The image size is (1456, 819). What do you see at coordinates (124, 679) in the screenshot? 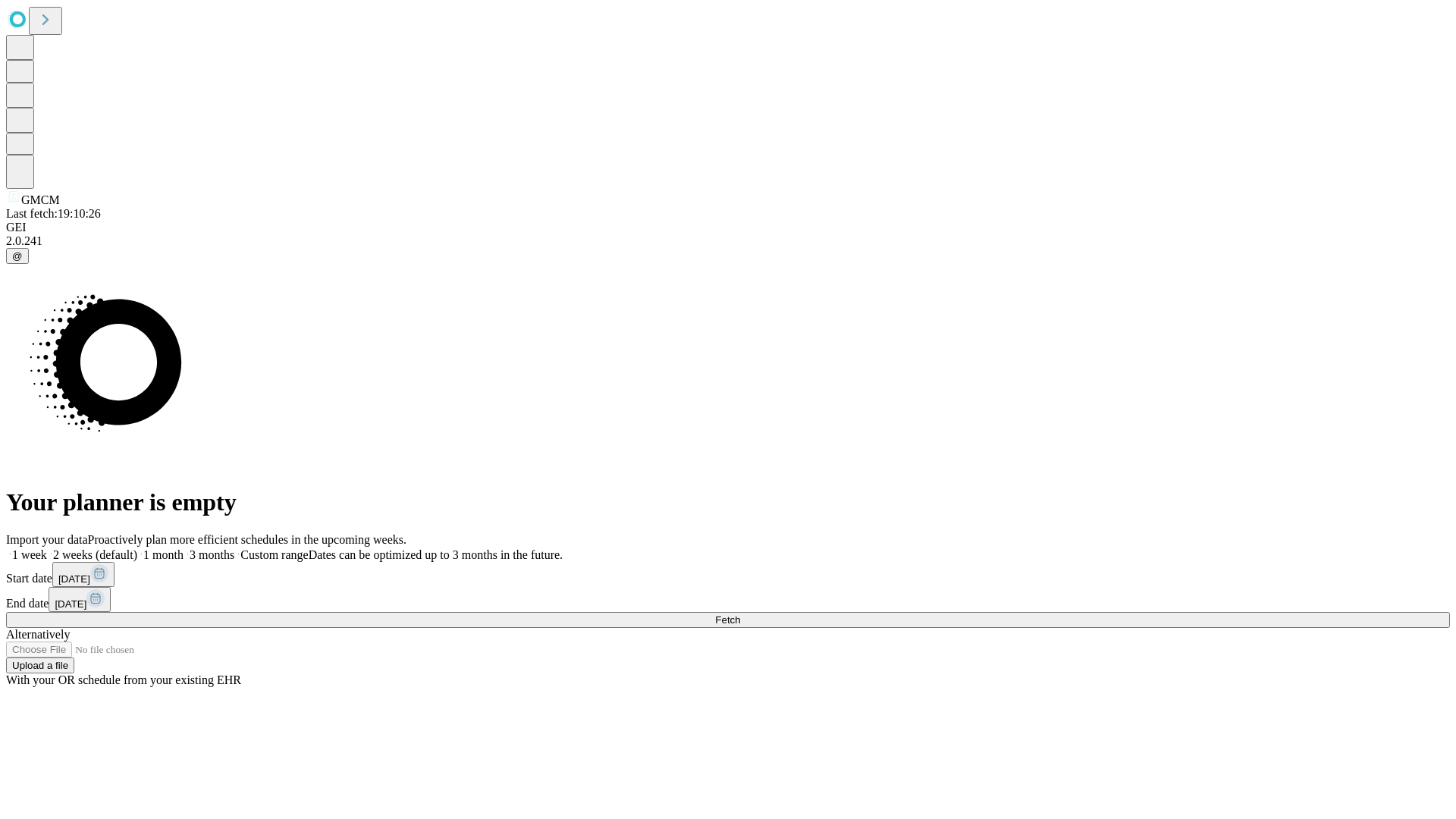
I see `span: With your OR schedule from your existing EHR` at bounding box center [124, 679].